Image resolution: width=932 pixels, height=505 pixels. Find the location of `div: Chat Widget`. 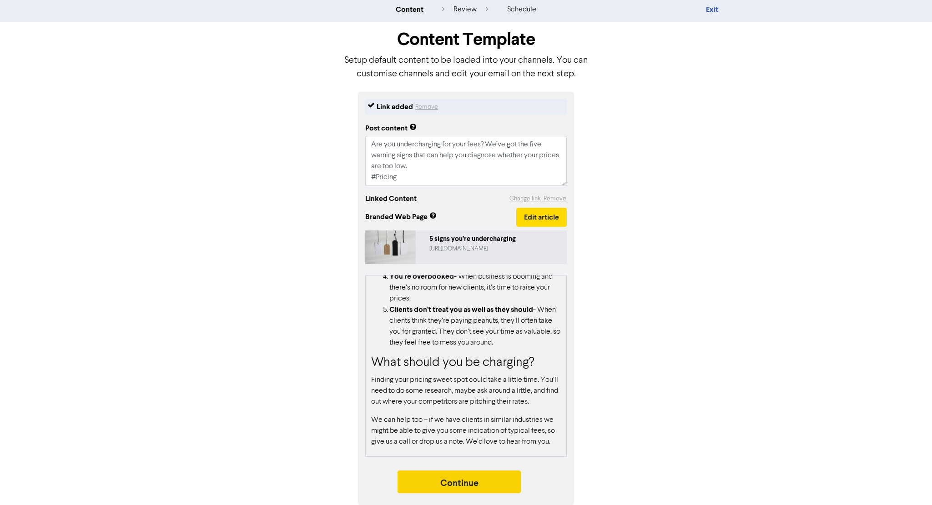

div: Chat Widget is located at coordinates (909, 484).